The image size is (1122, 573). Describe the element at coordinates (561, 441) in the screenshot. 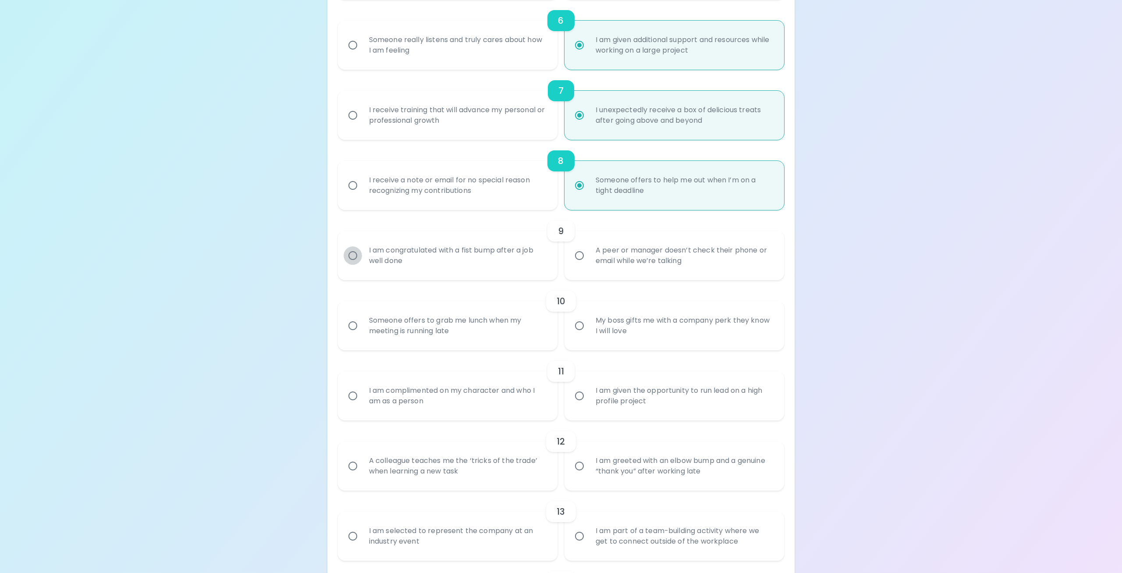

I see `h6: 12` at that location.